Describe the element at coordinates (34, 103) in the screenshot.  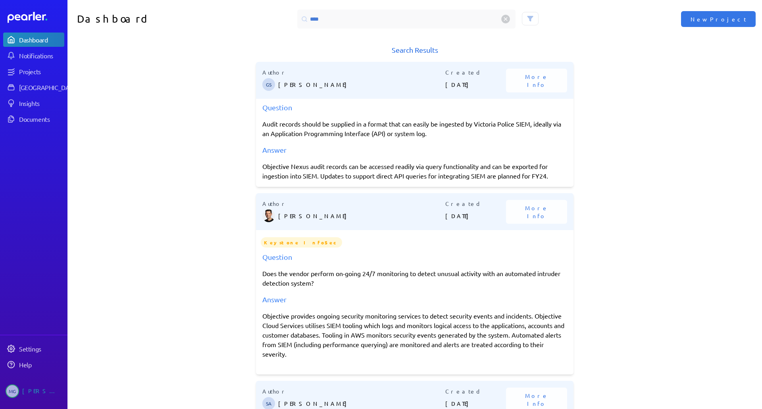
I see `a: Insights` at that location.